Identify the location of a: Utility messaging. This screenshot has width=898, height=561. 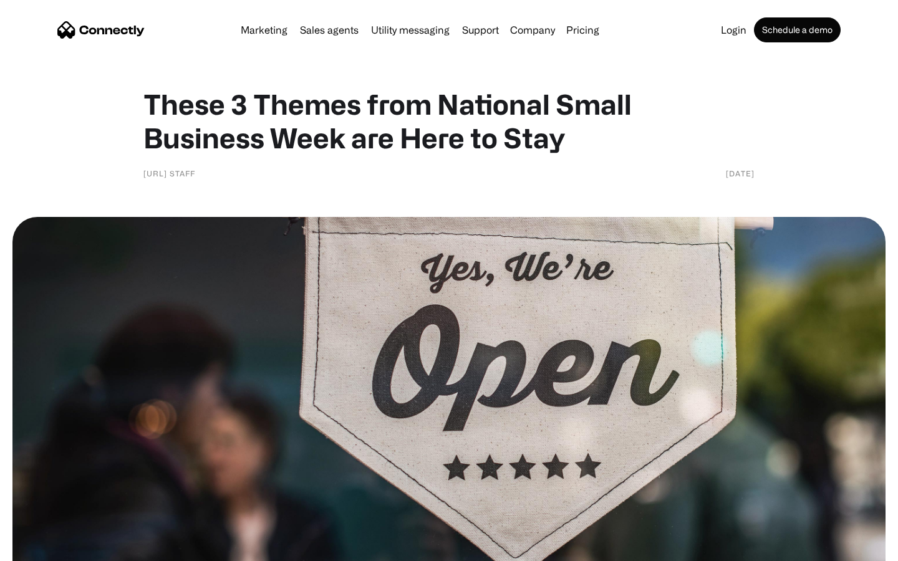
(410, 30).